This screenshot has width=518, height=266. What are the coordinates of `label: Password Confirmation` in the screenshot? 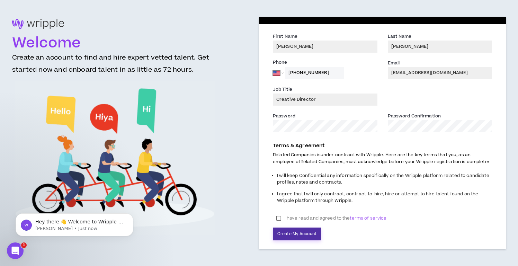 It's located at (415, 117).